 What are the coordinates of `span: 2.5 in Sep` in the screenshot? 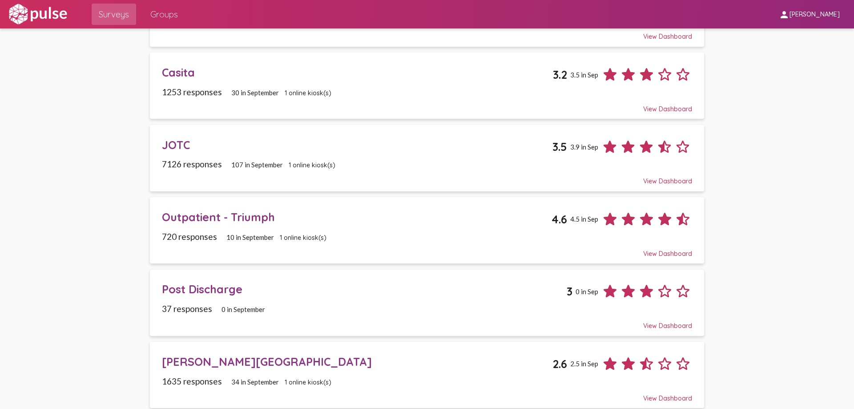 It's located at (584, 363).